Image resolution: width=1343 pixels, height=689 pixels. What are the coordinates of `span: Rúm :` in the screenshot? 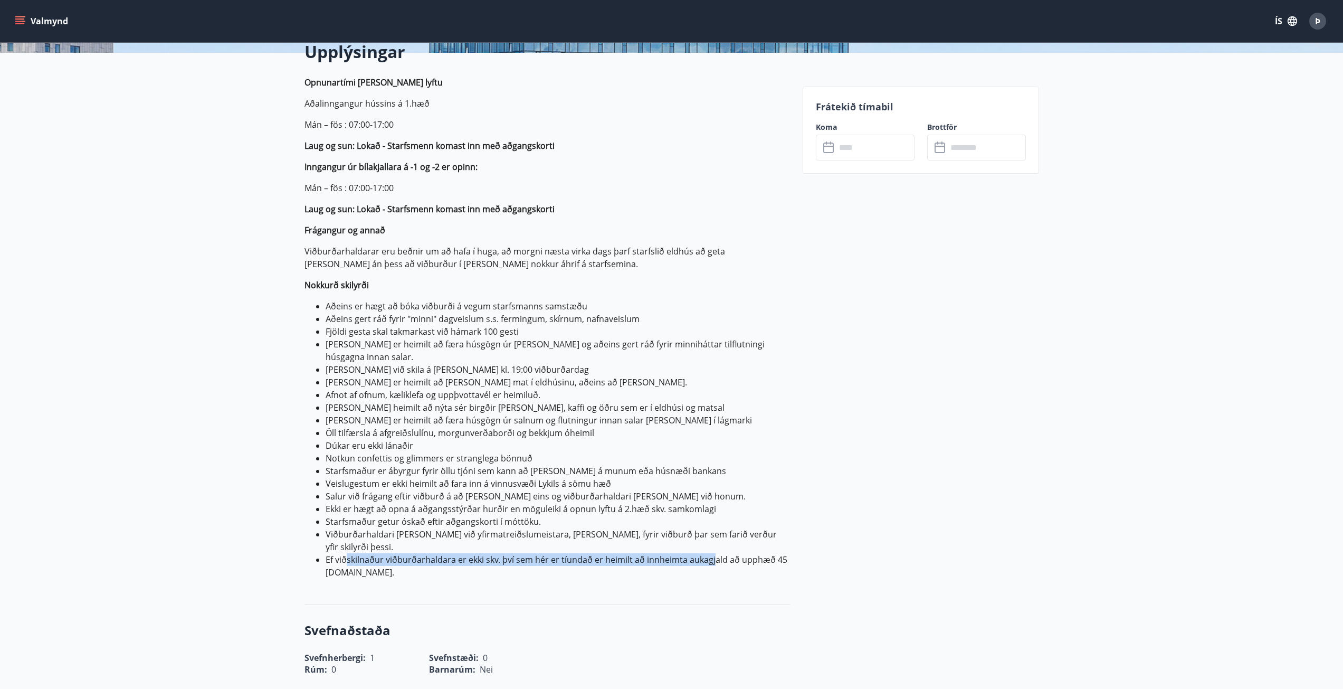 It's located at (316, 669).